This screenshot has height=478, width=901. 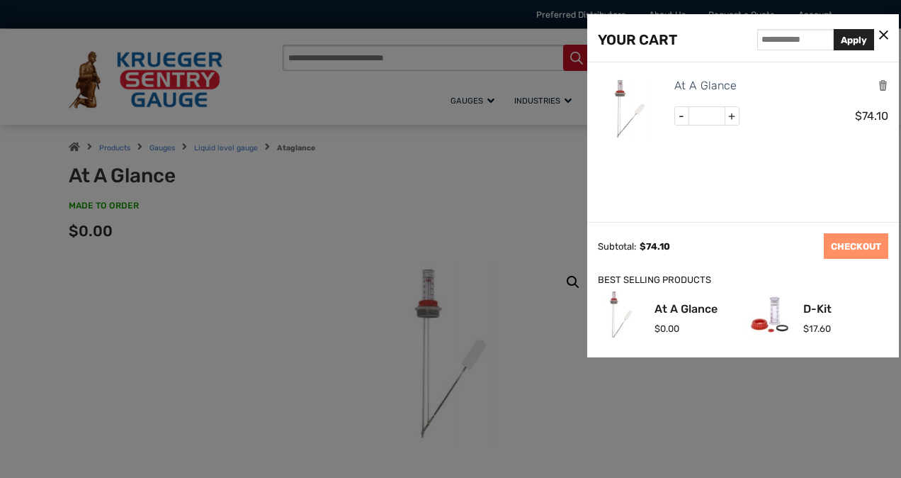 I want to click on span: 0.00, so click(x=667, y=328).